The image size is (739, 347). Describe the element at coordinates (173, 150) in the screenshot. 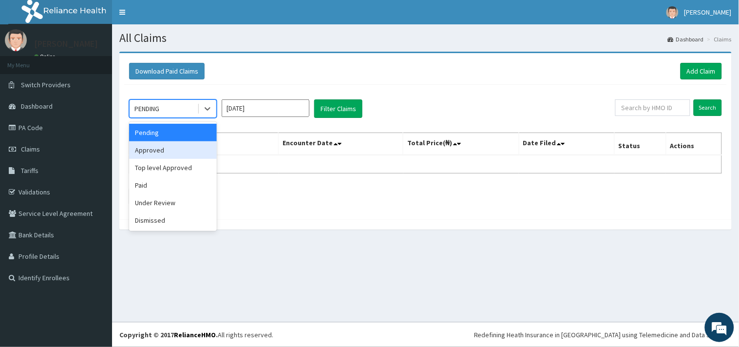

I see `div: Approved` at that location.